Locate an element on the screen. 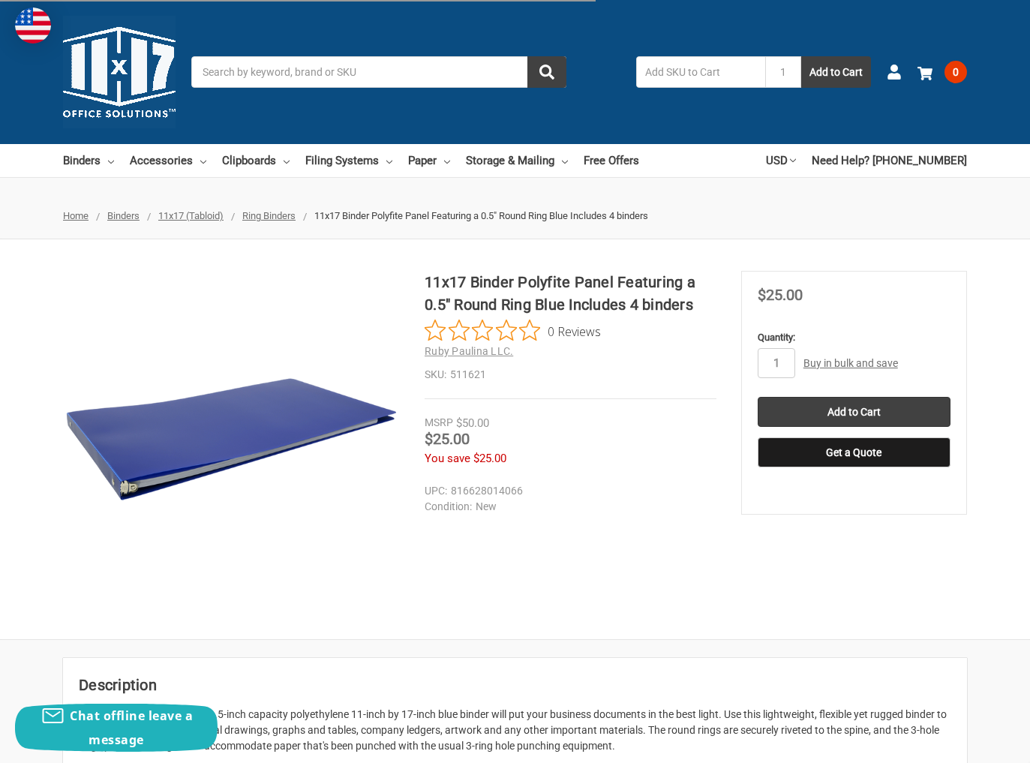  a: 0 is located at coordinates (942, 72).